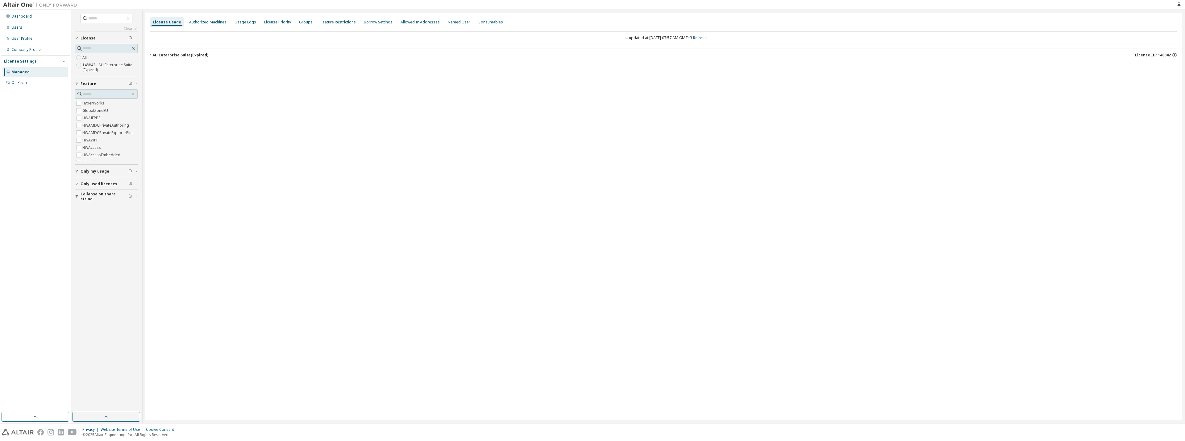  I want to click on button: Feature, so click(106, 84).